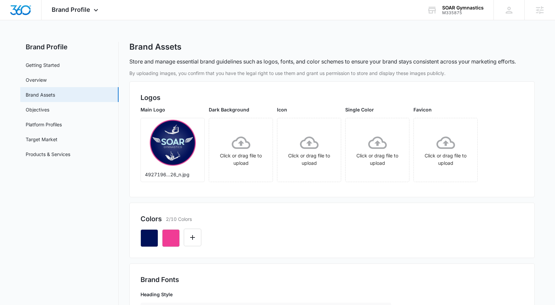 The image size is (555, 305). I want to click on p: 2/10 Colors, so click(179, 219).